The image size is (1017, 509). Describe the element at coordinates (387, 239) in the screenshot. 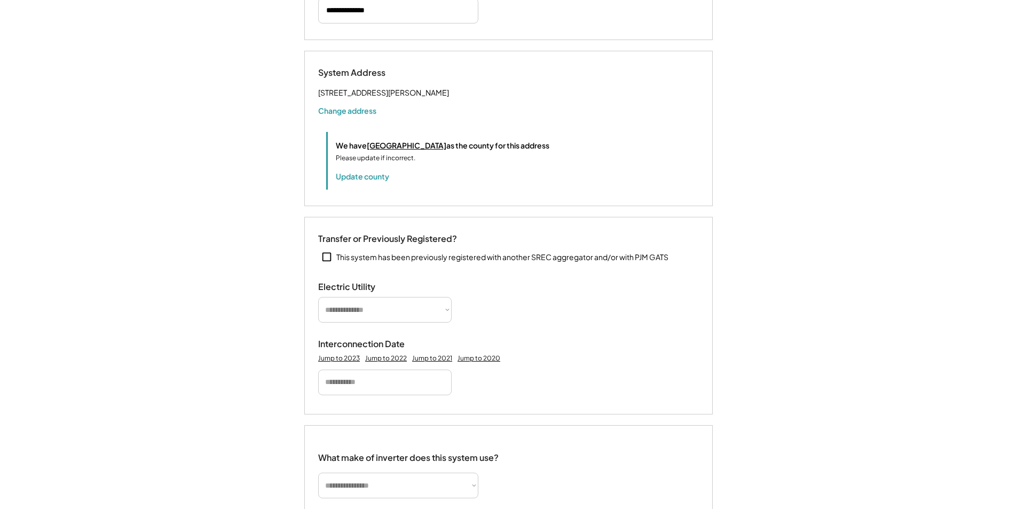

I see `div: Transfer or Previously Registered?` at that location.